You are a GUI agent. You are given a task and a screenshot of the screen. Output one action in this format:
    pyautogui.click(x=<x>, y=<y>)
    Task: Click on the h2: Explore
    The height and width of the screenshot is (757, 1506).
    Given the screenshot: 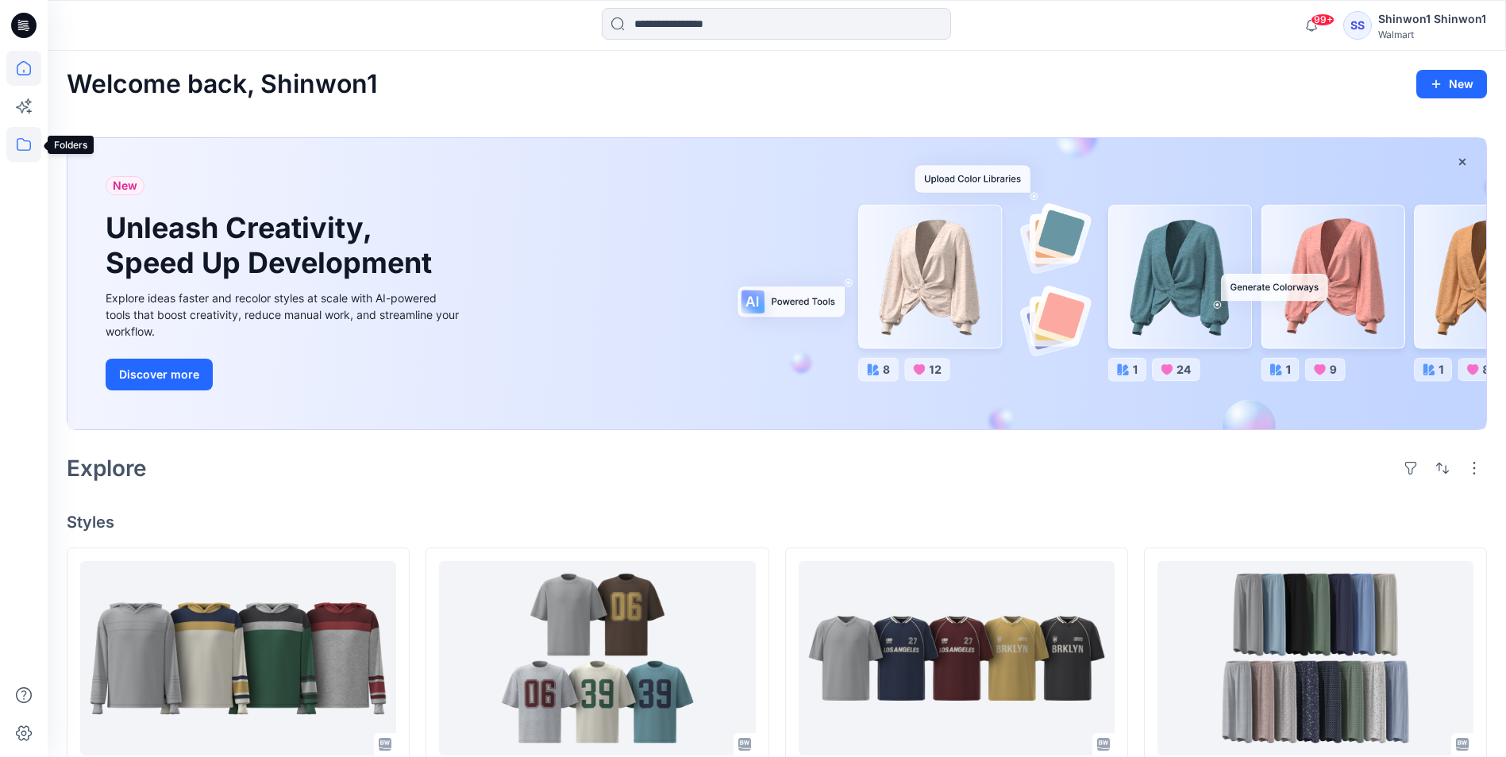 What is the action you would take?
    pyautogui.click(x=106, y=468)
    